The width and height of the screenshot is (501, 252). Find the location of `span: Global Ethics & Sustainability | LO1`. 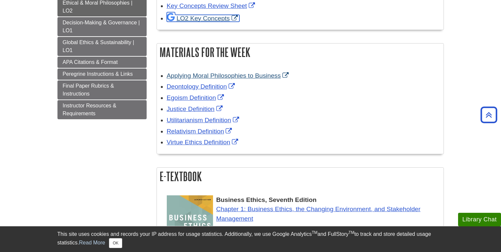

span: Global Ethics & Sustainability | LO1 is located at coordinates (98, 46).